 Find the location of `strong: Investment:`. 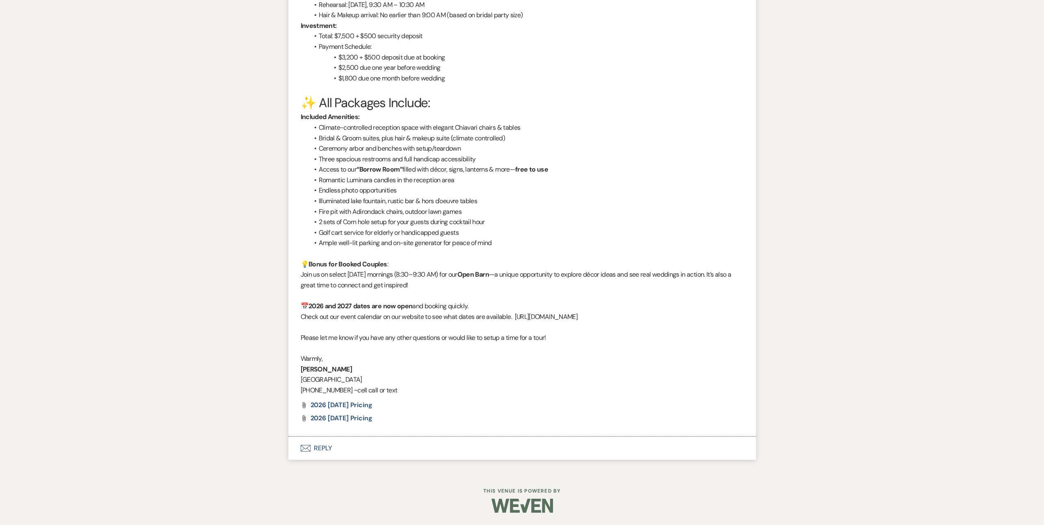

strong: Investment: is located at coordinates (319, 25).